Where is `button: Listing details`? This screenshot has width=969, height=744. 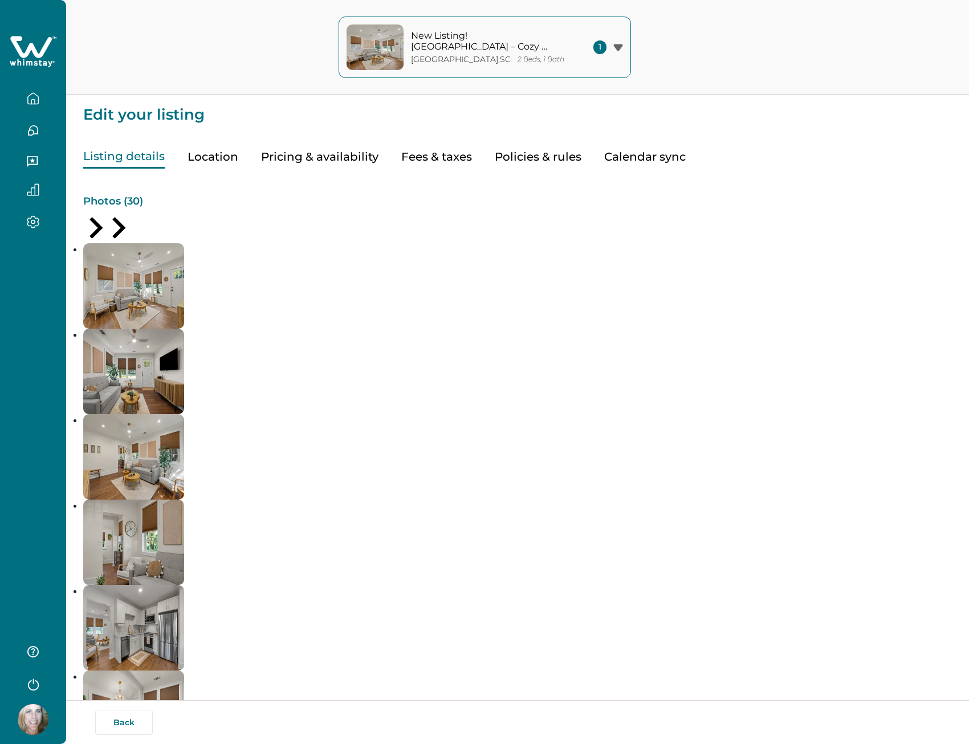
button: Listing details is located at coordinates (124, 157).